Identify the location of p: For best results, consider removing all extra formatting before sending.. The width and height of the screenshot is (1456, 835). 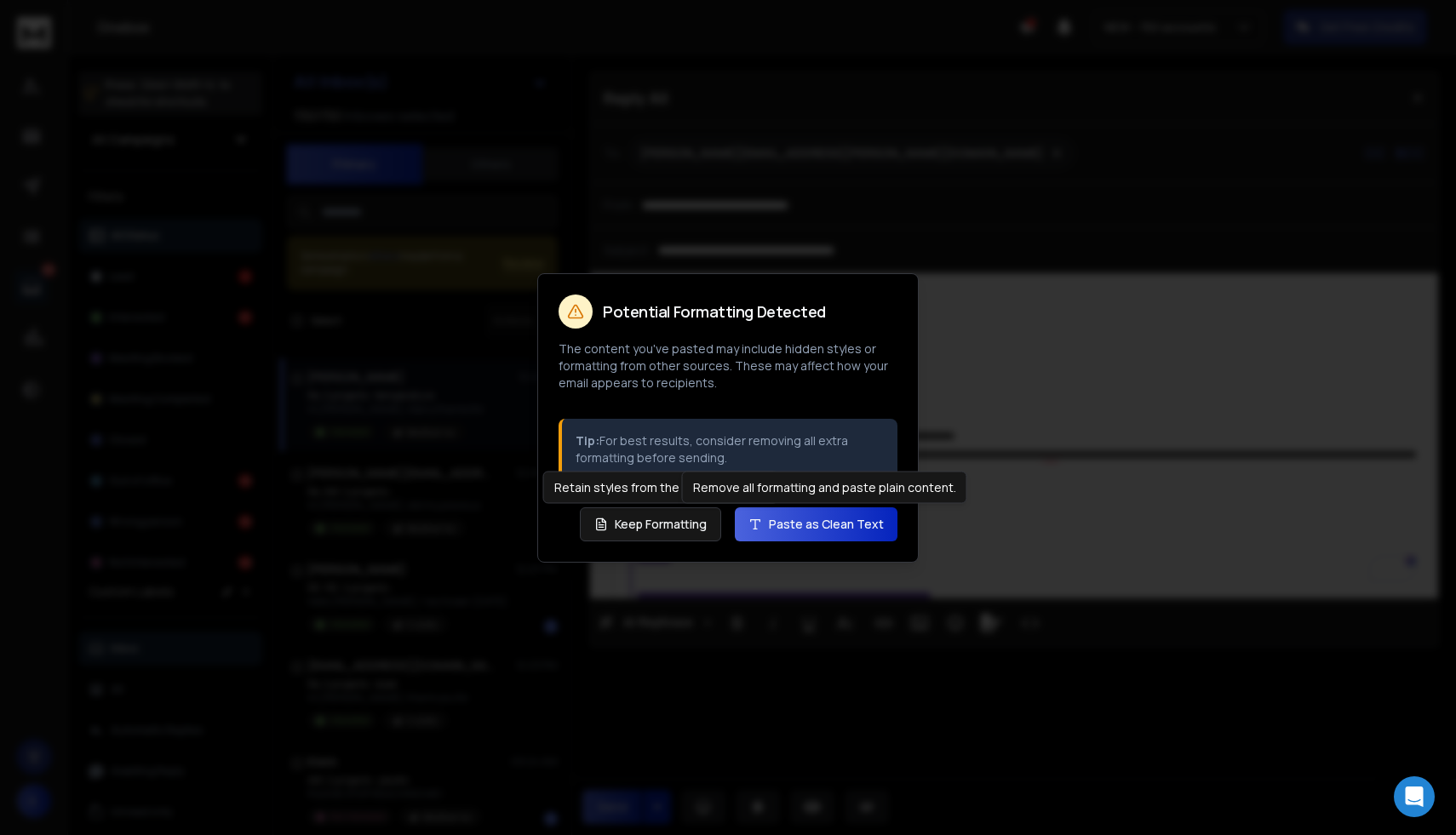
(729, 449).